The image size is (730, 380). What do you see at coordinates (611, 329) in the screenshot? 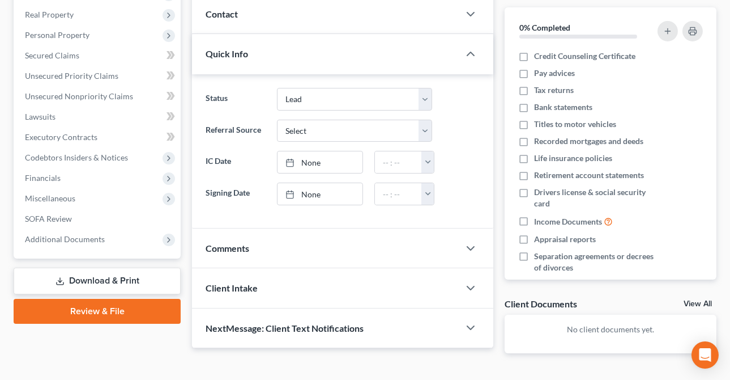
I see `p: No client documents yet.` at bounding box center [611, 329].